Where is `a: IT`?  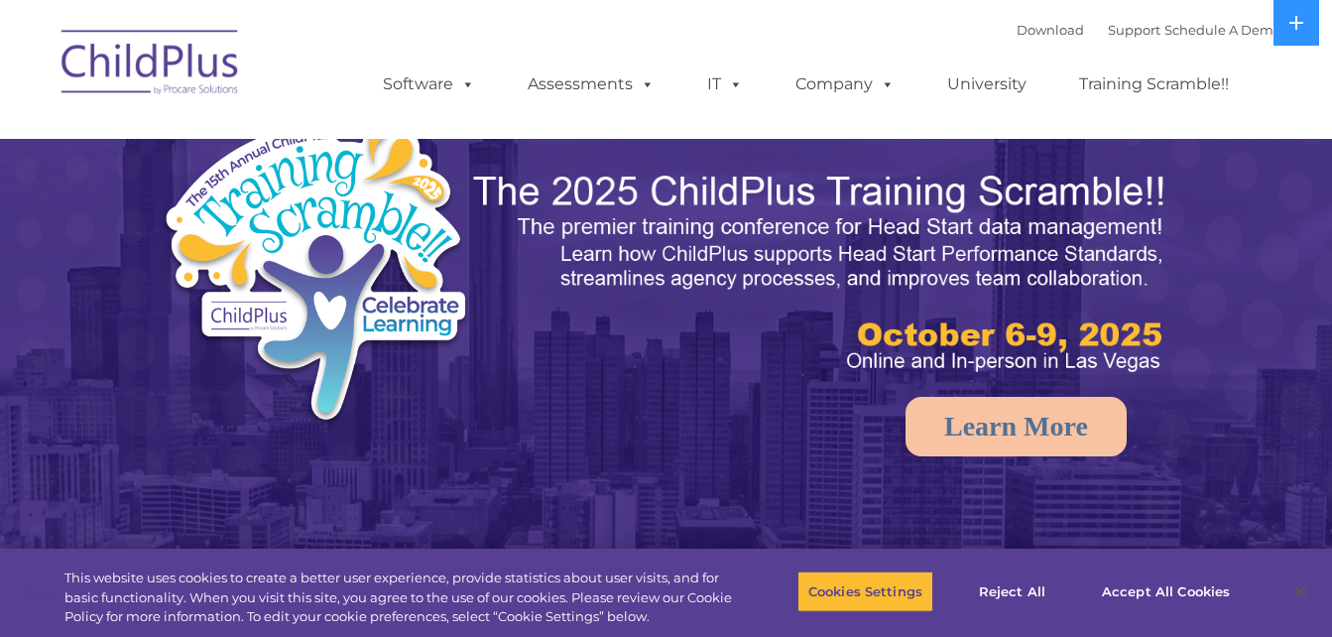 a: IT is located at coordinates (725, 84).